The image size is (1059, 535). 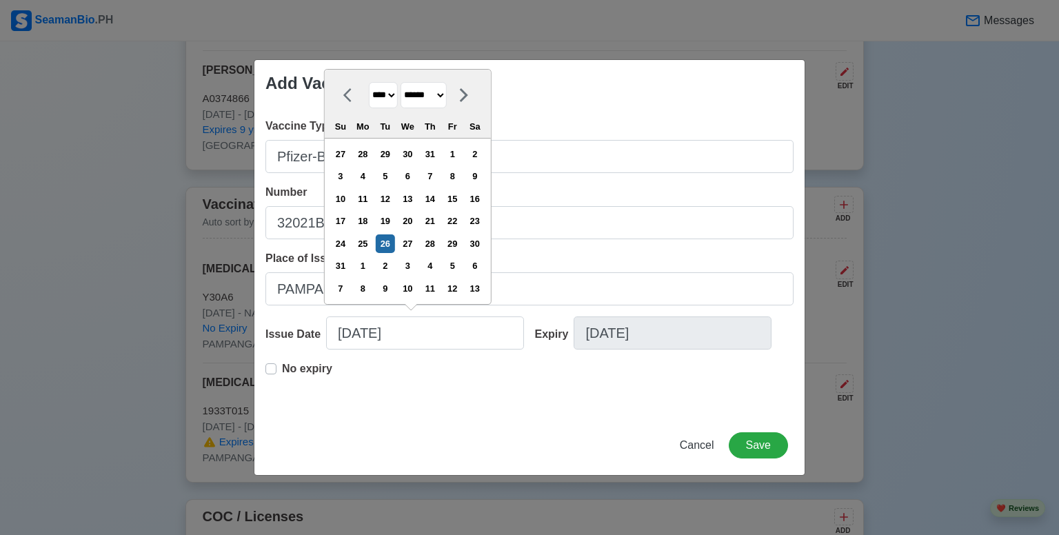 What do you see at coordinates (340, 126) in the screenshot?
I see `div: Su` at bounding box center [340, 126].